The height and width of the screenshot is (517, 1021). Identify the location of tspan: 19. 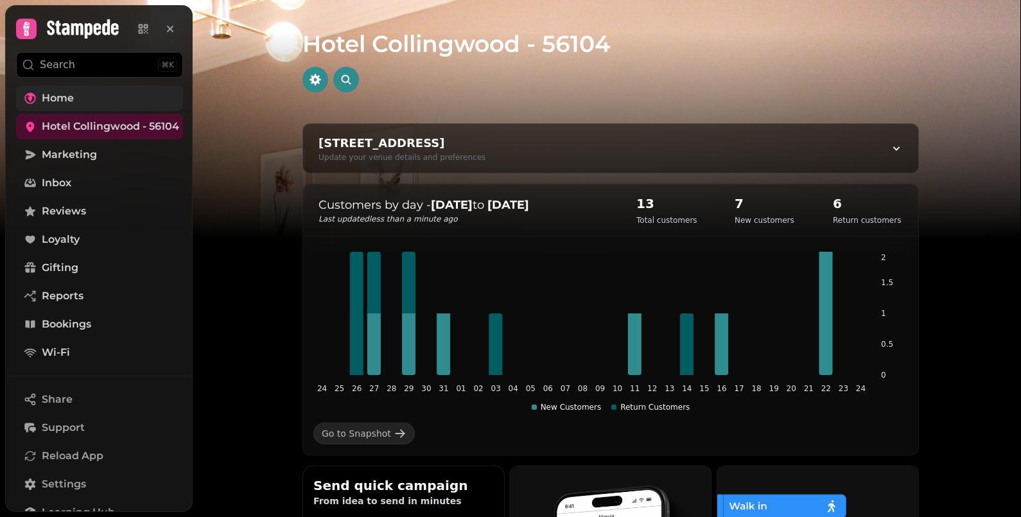
(774, 388).